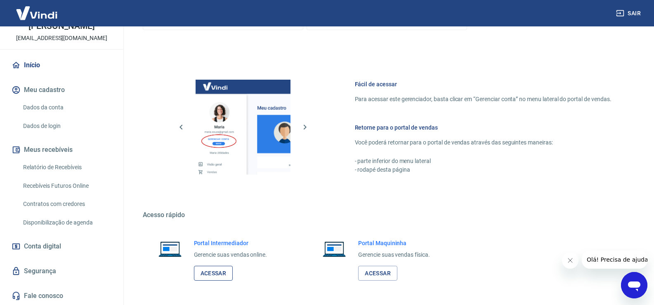 Image resolution: width=654 pixels, height=305 pixels. What do you see at coordinates (483, 84) in the screenshot?
I see `h6: Fácil de acessar` at bounding box center [483, 84].